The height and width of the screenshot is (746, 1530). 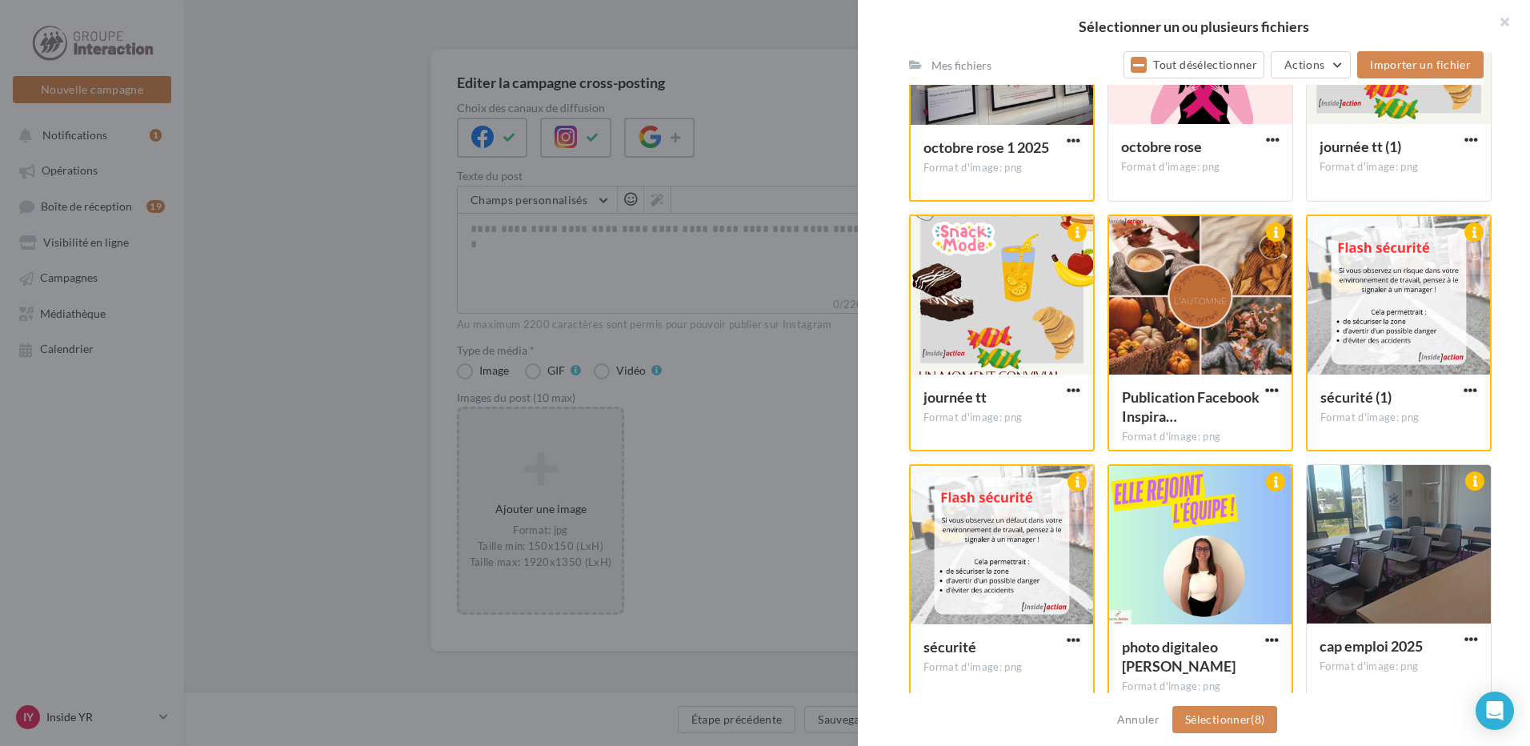 What do you see at coordinates (1360, 146) in the screenshot?
I see `span: journée tt (1)` at bounding box center [1360, 146].